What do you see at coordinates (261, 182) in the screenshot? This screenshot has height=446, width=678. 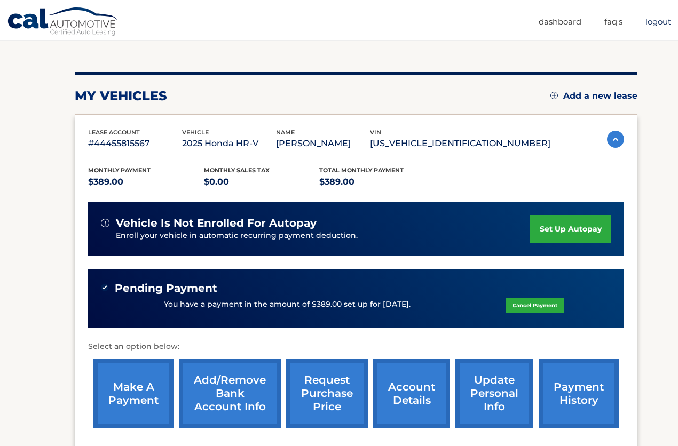 I see `p: $0.00` at bounding box center [261, 182].